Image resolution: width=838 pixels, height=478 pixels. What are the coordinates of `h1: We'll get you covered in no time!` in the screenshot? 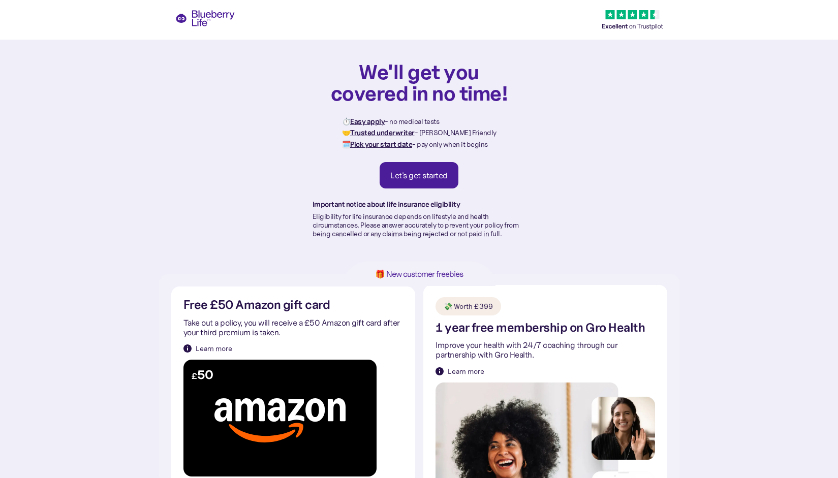 It's located at (419, 82).